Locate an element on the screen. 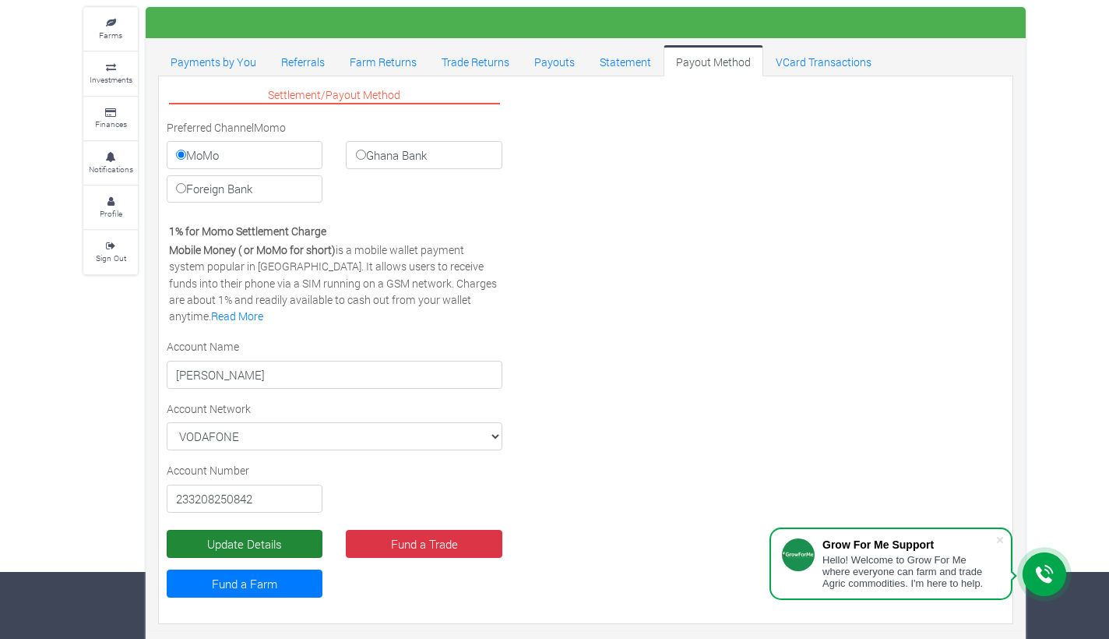  b: 1% for Momo Settlement Charge is located at coordinates (248, 230).